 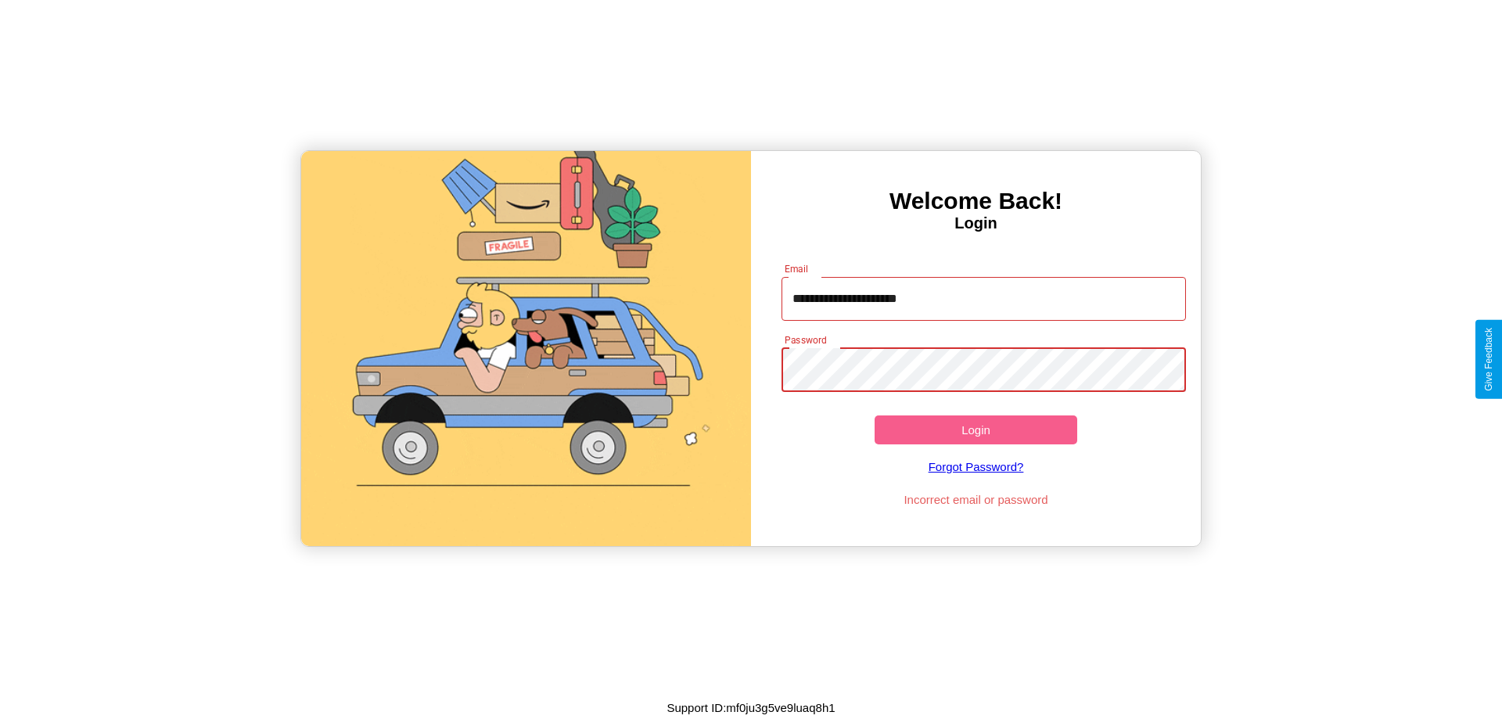 I want to click on p: Incorrect email or password, so click(x=977, y=499).